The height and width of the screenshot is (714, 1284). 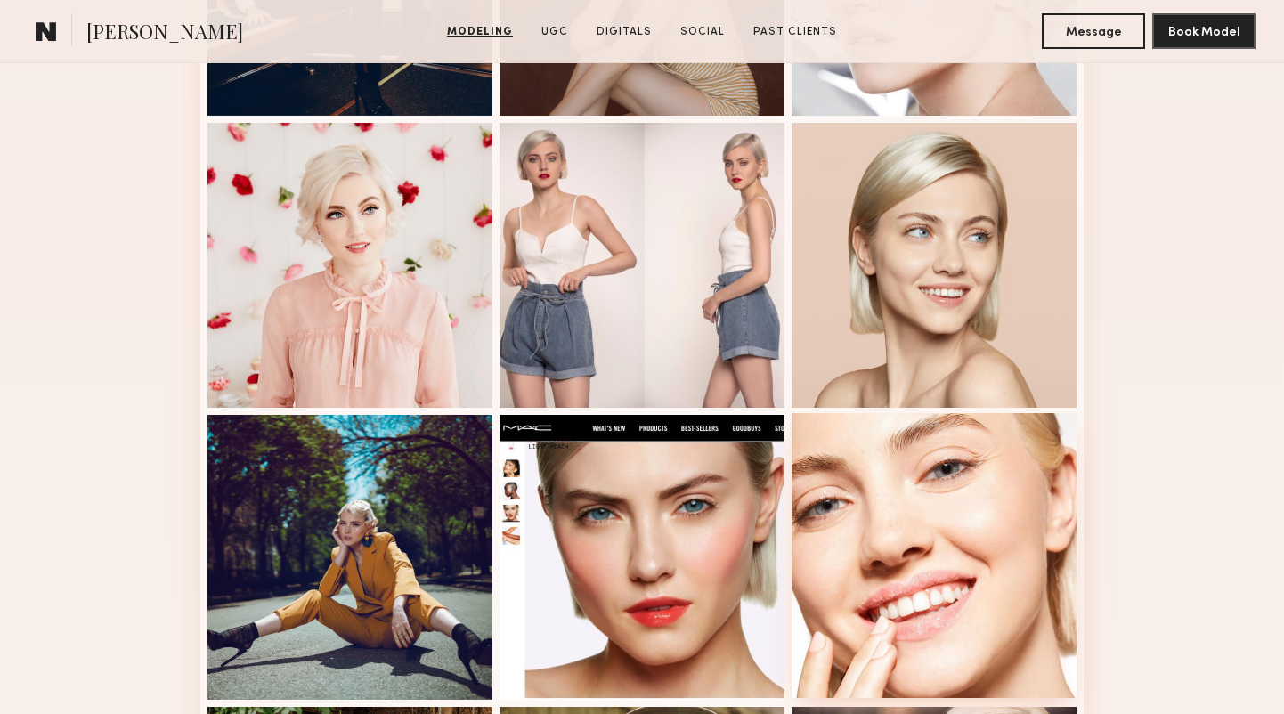 I want to click on button: Message, so click(x=1093, y=31).